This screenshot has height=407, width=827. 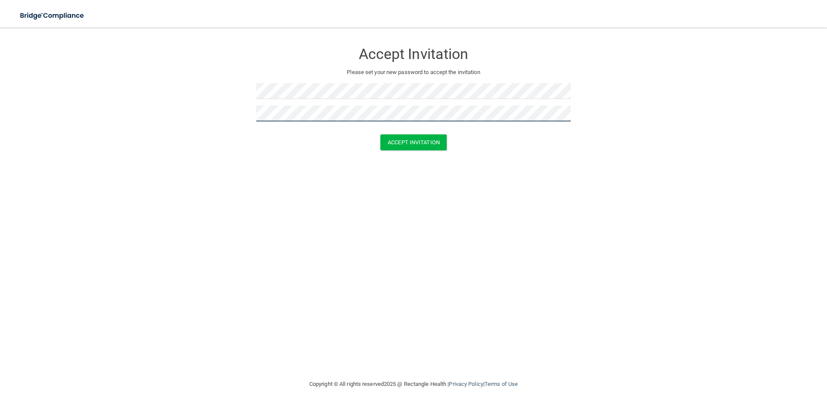 I want to click on div: Copyright © All rights reserved 2025 @ Rectangle Health | |, so click(x=414, y=384).